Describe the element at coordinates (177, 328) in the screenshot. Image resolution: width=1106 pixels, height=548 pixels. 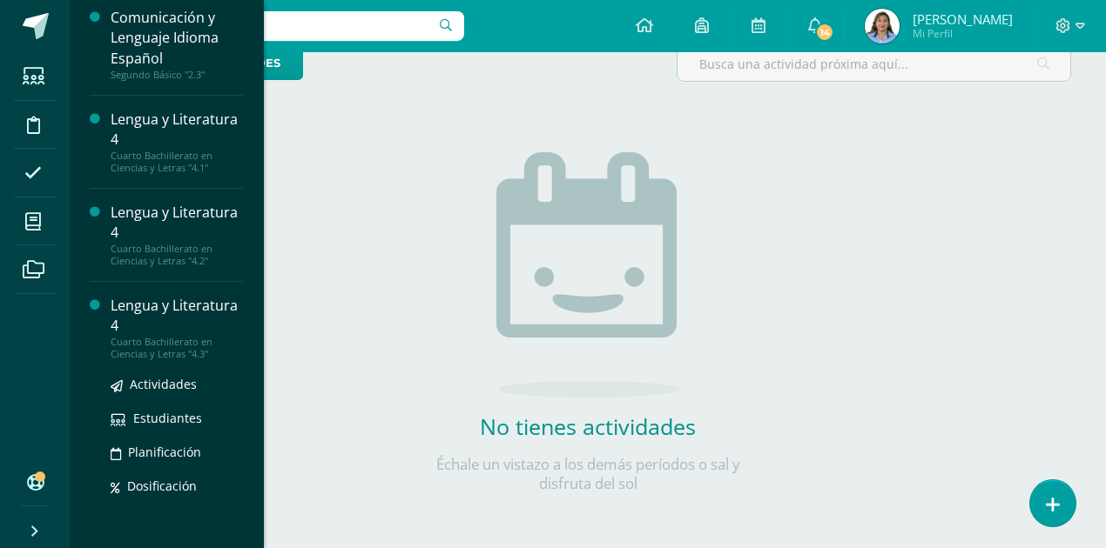
I see `a: Lengua y Literatura 4Cuarto Bachillerato en Ciencias y Letras "4.3"` at that location.